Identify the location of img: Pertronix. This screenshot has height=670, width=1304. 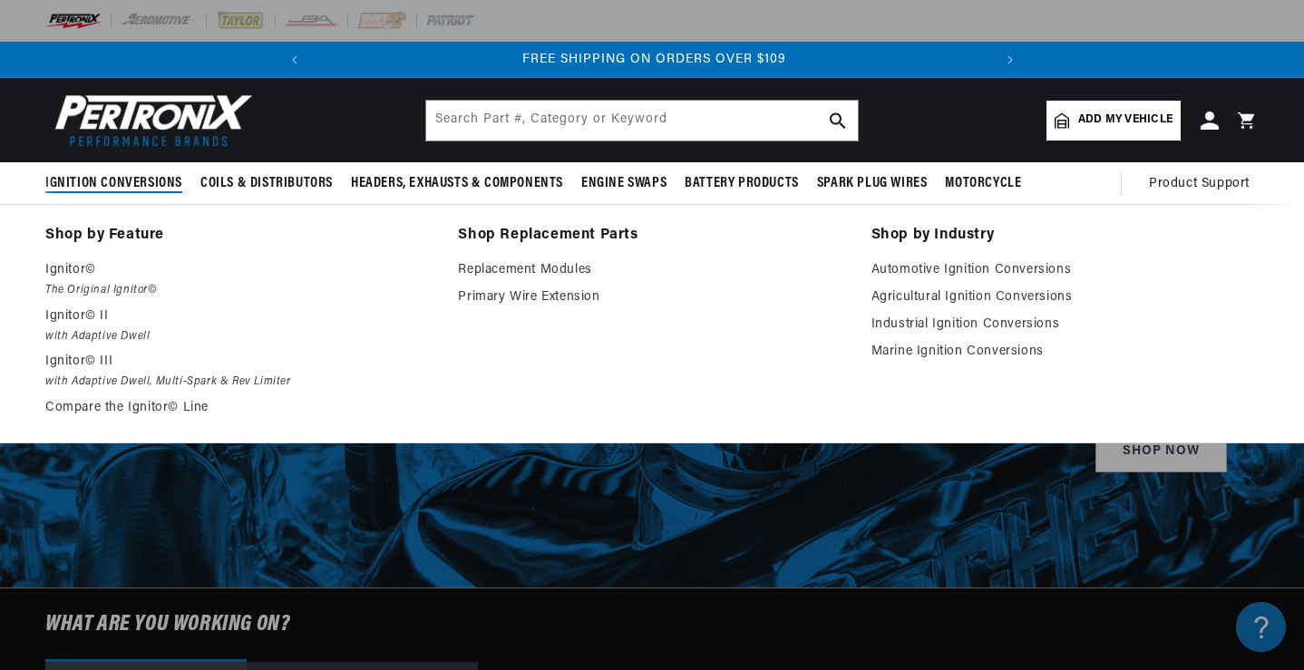
(150, 120).